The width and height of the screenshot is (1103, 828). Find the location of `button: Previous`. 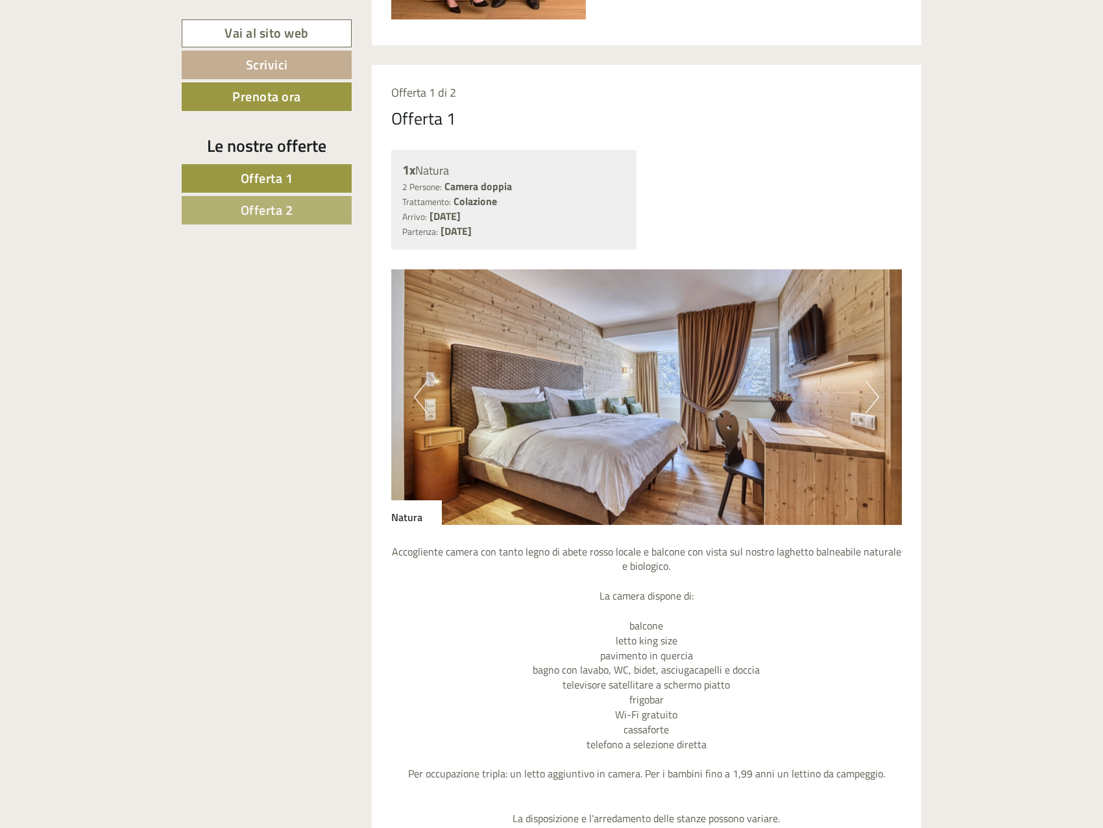

button: Previous is located at coordinates (421, 397).